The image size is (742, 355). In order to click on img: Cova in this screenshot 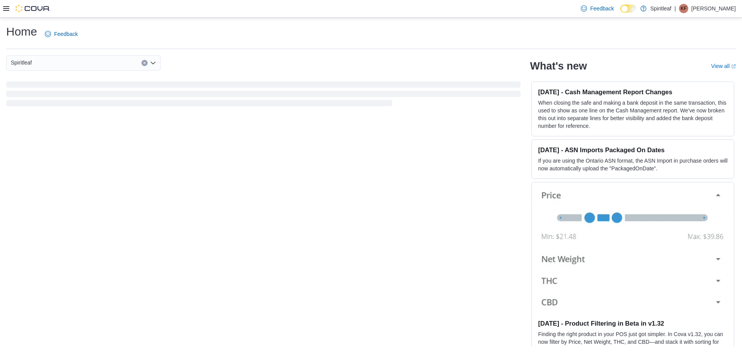, I will do `click(33, 9)`.